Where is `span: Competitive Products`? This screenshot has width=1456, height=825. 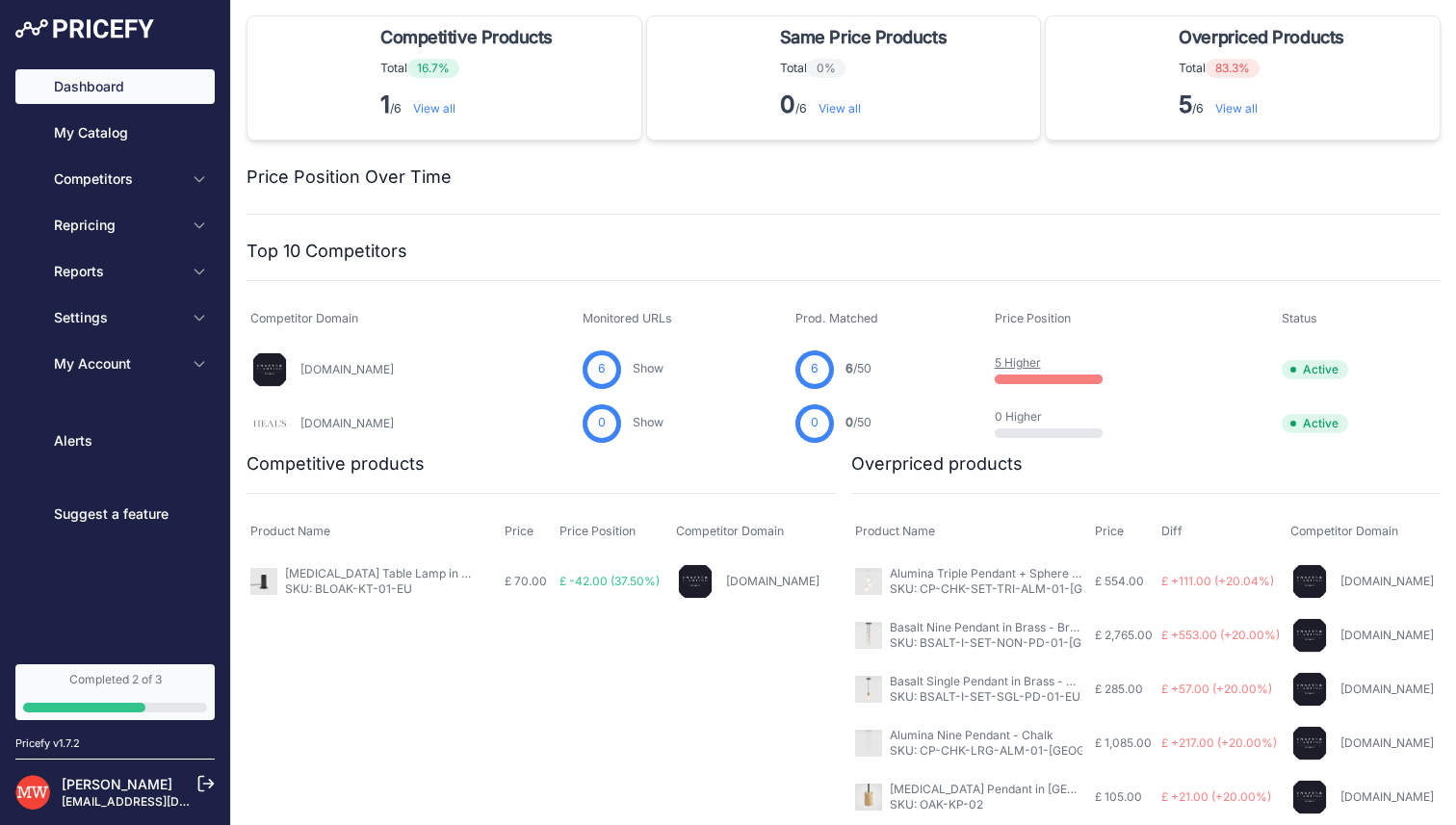
span: Competitive Products is located at coordinates (466, 37).